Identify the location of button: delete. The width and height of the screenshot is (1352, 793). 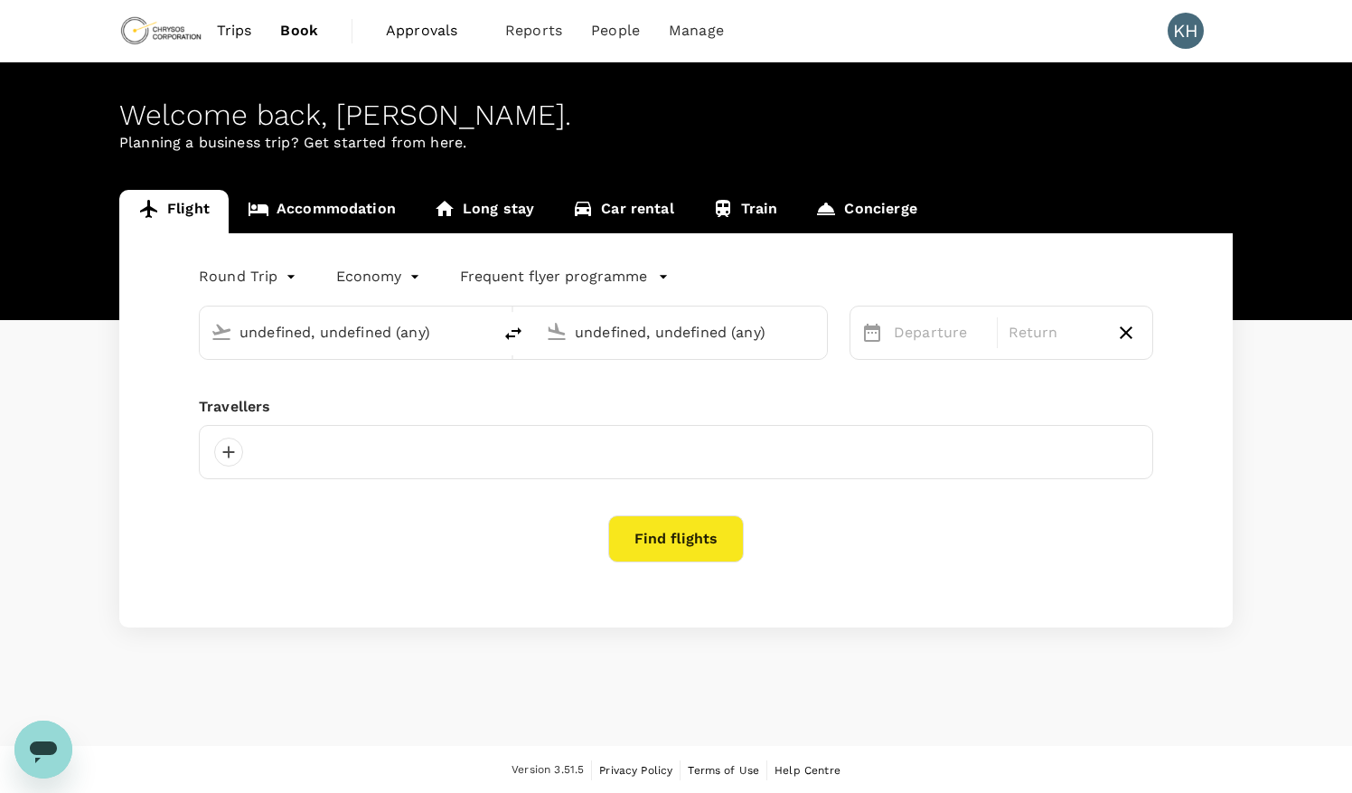
(513, 334).